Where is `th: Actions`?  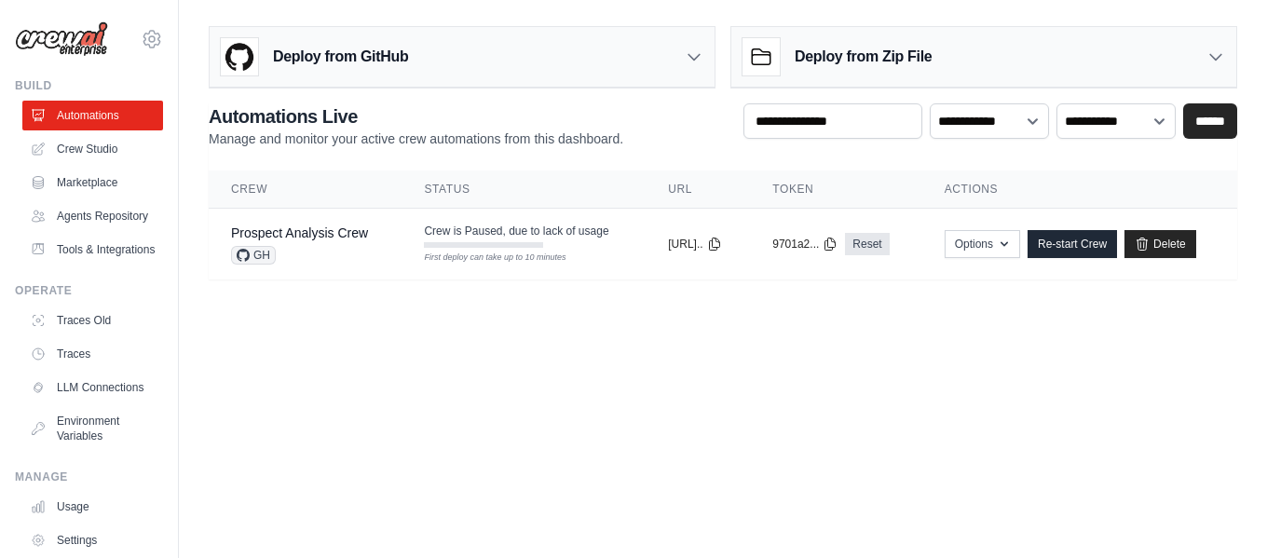 th: Actions is located at coordinates (1080, 189).